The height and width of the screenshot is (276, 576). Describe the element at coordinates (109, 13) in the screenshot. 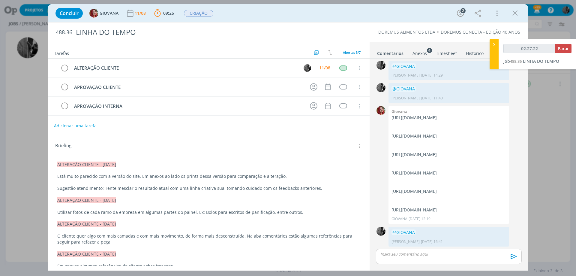

I see `span: GIOVANA` at that location.